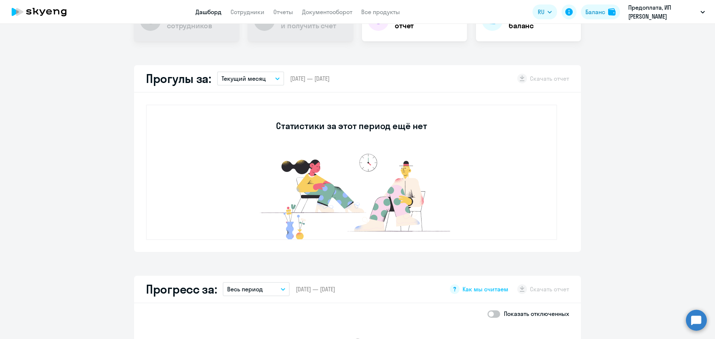  Describe the element at coordinates (181, 289) in the screenshot. I see `h2: Прогресс за:` at that location.